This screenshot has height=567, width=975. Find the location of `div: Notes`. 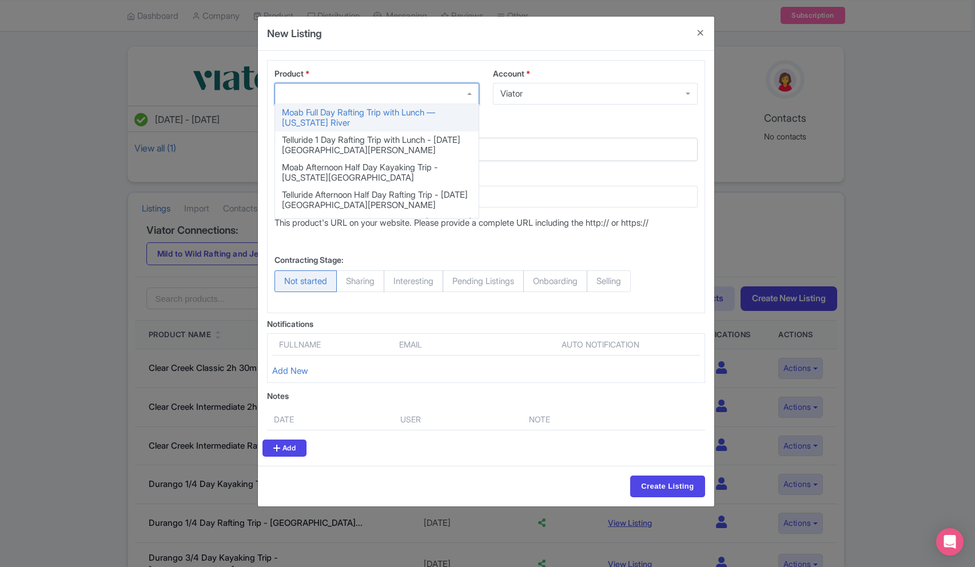

div: Notes is located at coordinates (486, 396).